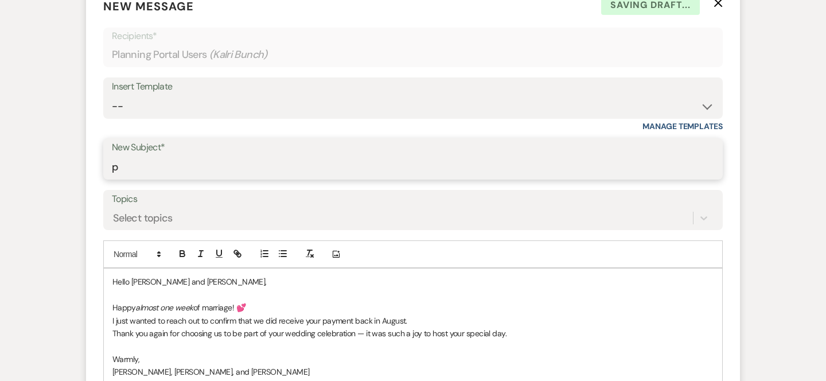 The height and width of the screenshot is (381, 826). Describe the element at coordinates (413, 333) in the screenshot. I see `p: Thank you again for choosing us to be part of your wedding celebration — it was such a joy to hos...` at that location.